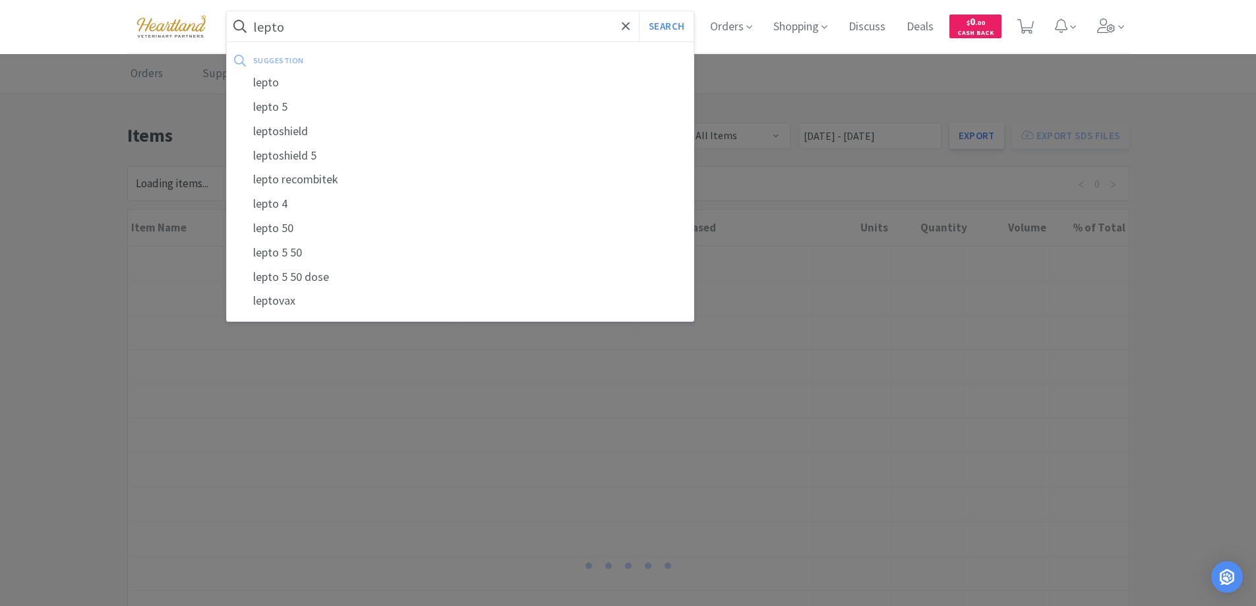 The width and height of the screenshot is (1256, 606). I want to click on div: lepto 5 50, so click(460, 252).